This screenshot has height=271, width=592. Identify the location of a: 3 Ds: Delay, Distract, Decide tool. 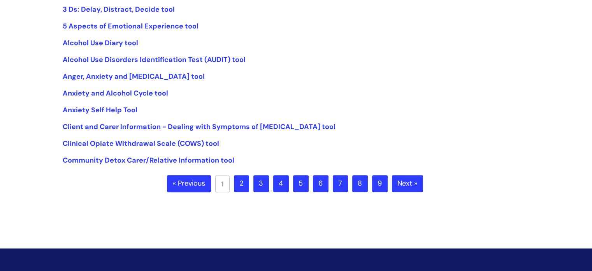
(119, 9).